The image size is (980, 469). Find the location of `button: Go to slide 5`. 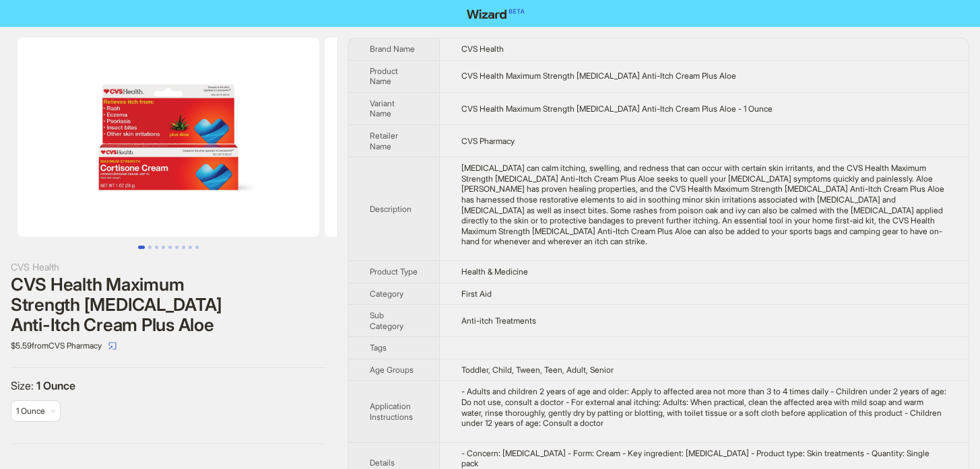

button: Go to slide 5 is located at coordinates (170, 247).